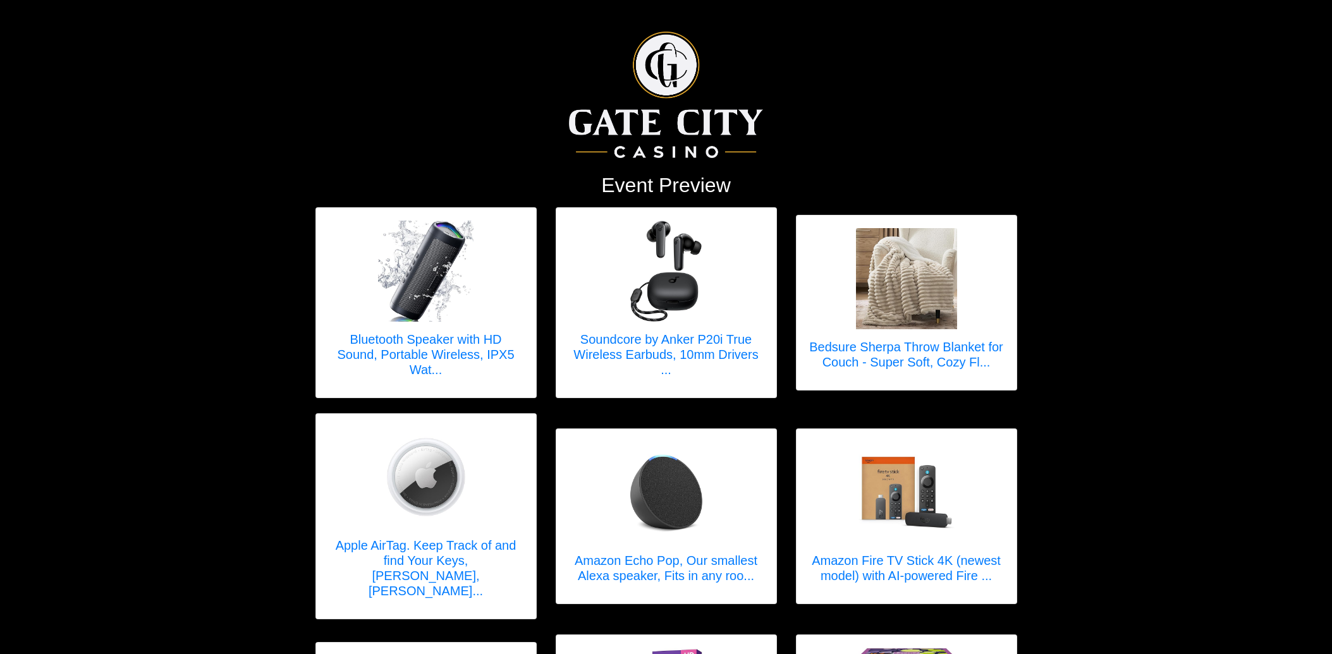 This screenshot has width=1332, height=654. I want to click on a: Amazon Echo Pop, Our smallest Alexa speaker, Fits in any room, Charcoal Amazon Echo Pop, Our smal..., so click(666, 516).